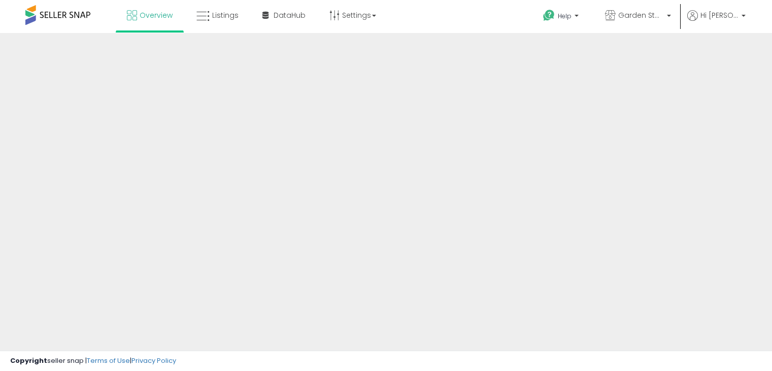 The image size is (772, 371). What do you see at coordinates (549, 15) in the screenshot?
I see `i: Get Help` at bounding box center [549, 15].